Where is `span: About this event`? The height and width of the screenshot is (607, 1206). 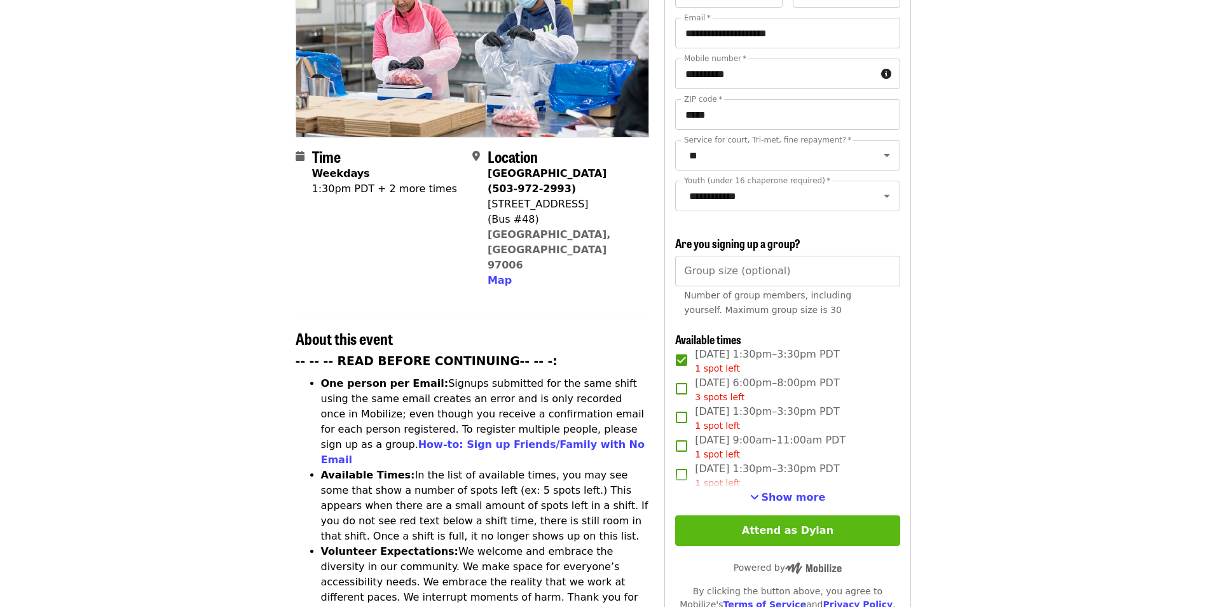 span: About this event is located at coordinates (344, 338).